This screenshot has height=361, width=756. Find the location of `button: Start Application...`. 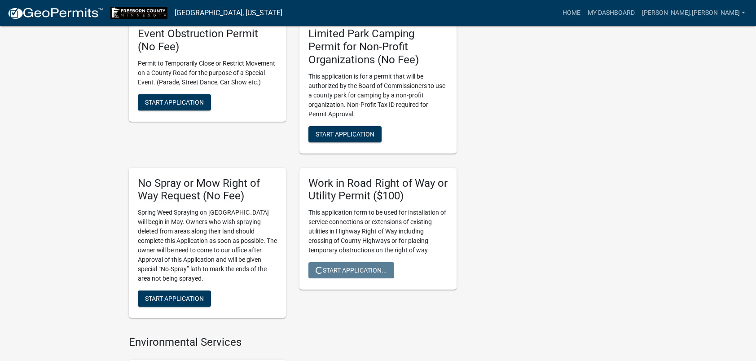

button: Start Application... is located at coordinates (351, 270).